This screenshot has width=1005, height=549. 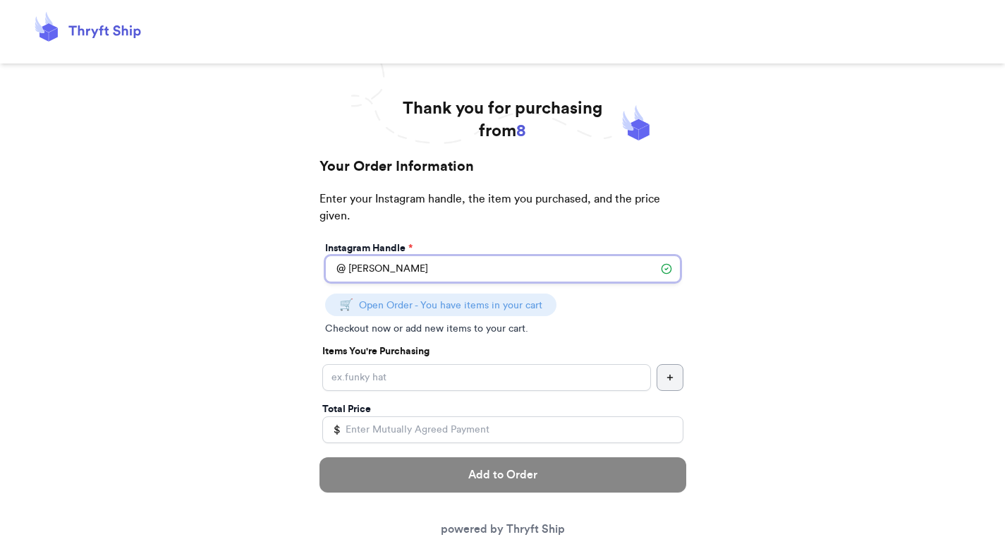 What do you see at coordinates (503, 214) in the screenshot?
I see `p: Enter your Instagram handle, the item you purchased, and the price given.` at bounding box center [503, 214].